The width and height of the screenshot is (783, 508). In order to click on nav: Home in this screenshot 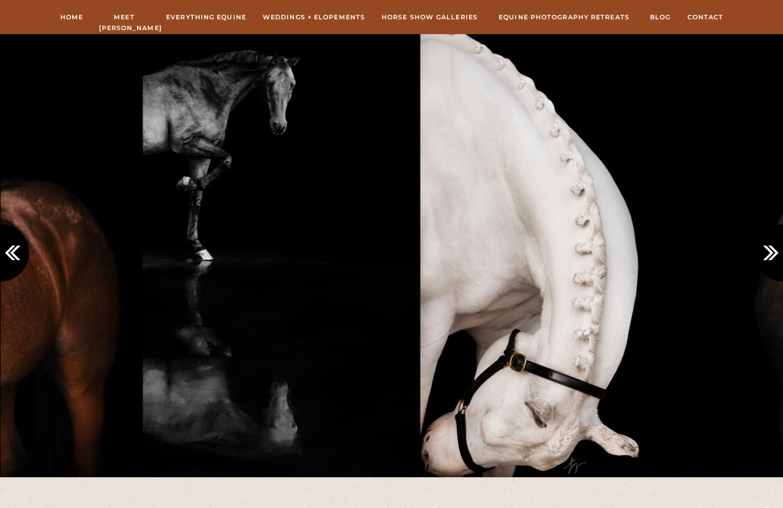, I will do `click(72, 17)`.